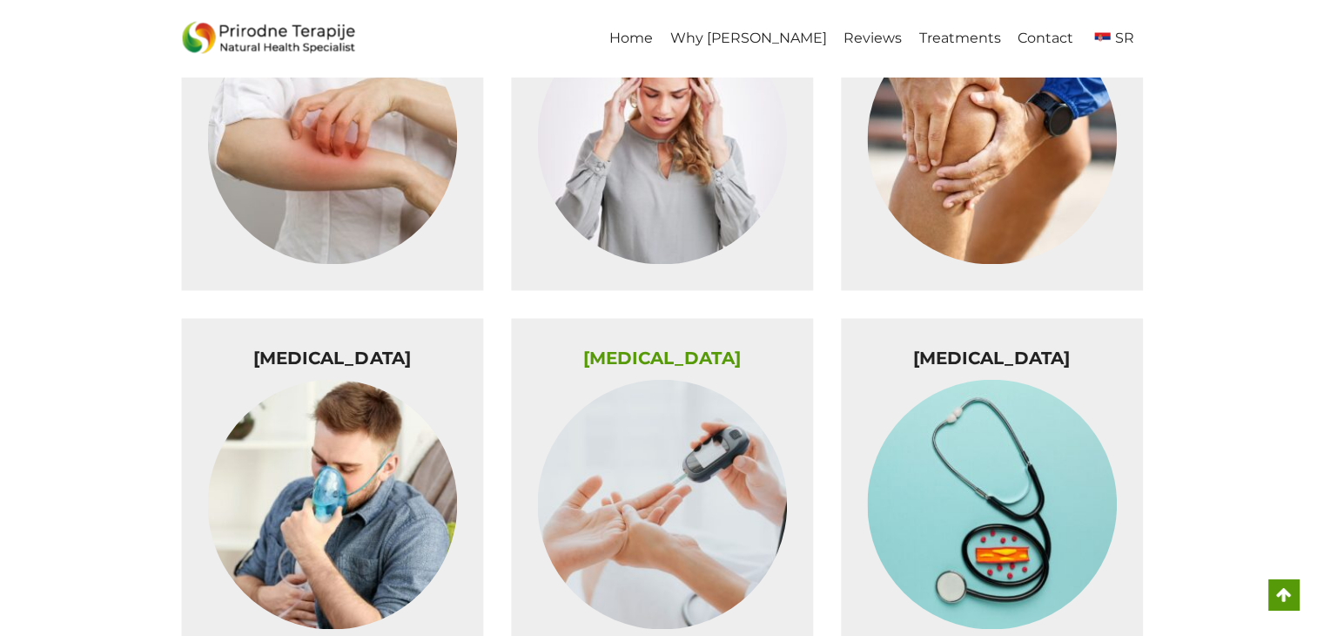  Describe the element at coordinates (333, 504) in the screenshot. I see `img: man-managing-asthma-symptoms - Prirodne Terapije` at that location.